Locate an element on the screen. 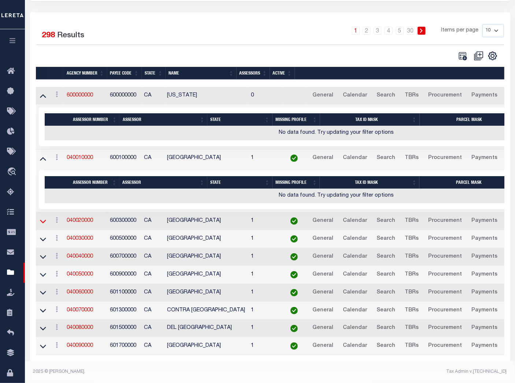 The width and height of the screenshot is (515, 383). a: 040020000 is located at coordinates (80, 221).